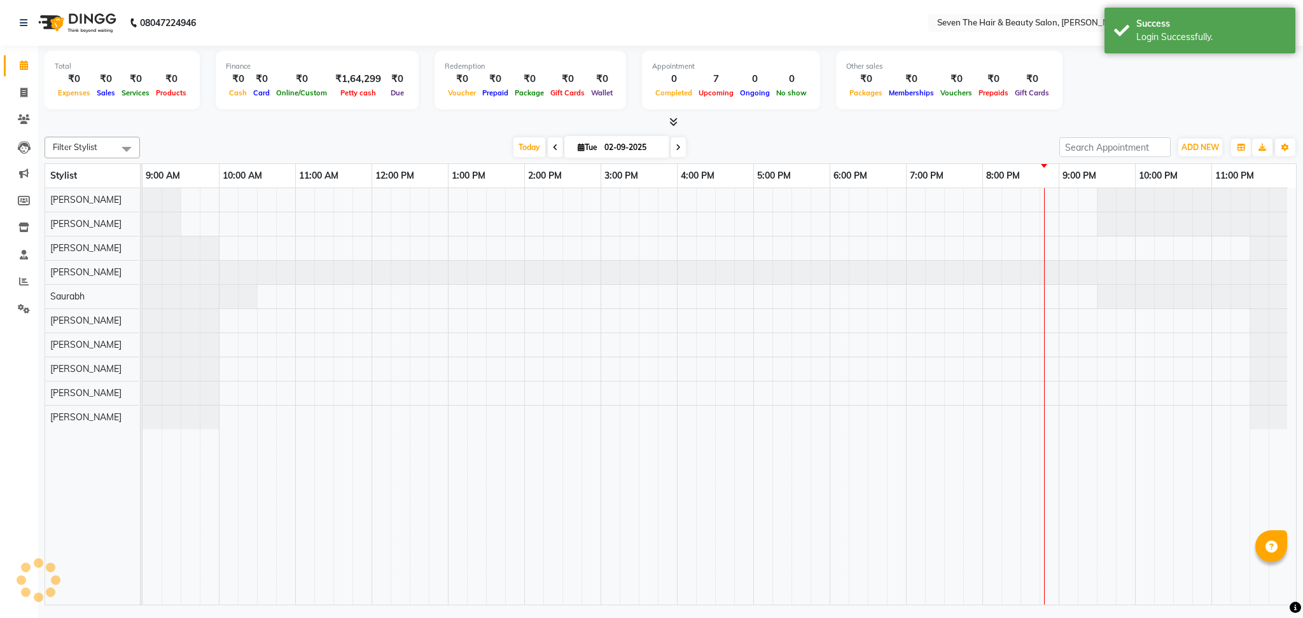 Image resolution: width=1303 pixels, height=618 pixels. I want to click on a: 9:00 AM, so click(163, 176).